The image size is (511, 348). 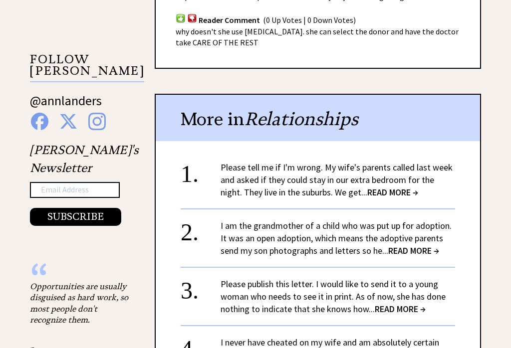 I want to click on span: Reader Comment, so click(x=229, y=20).